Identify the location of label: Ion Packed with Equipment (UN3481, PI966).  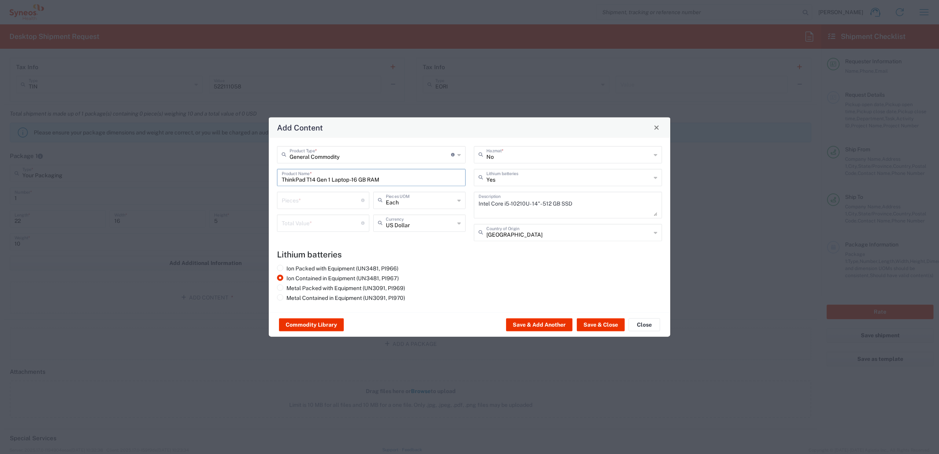
(337, 268).